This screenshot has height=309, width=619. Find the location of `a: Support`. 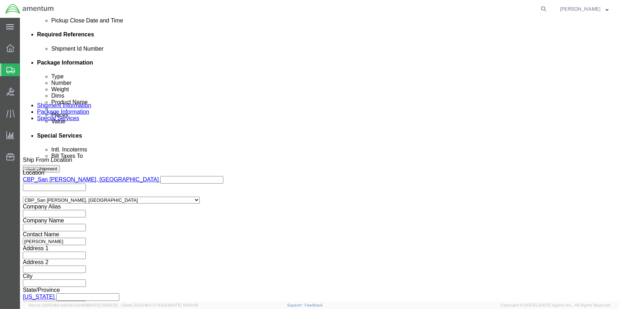

a: Support is located at coordinates (296, 305).